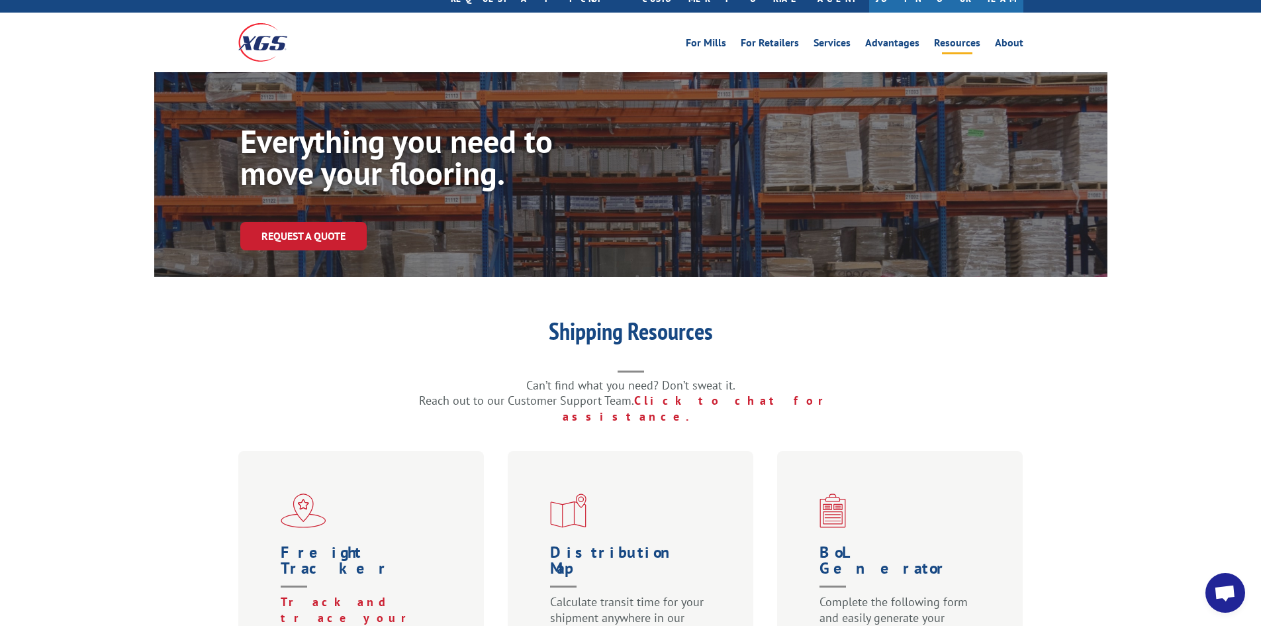 The image size is (1261, 626). Describe the element at coordinates (303, 510) in the screenshot. I see `img: xgs-icon-flagship-distribution-model-red` at that location.